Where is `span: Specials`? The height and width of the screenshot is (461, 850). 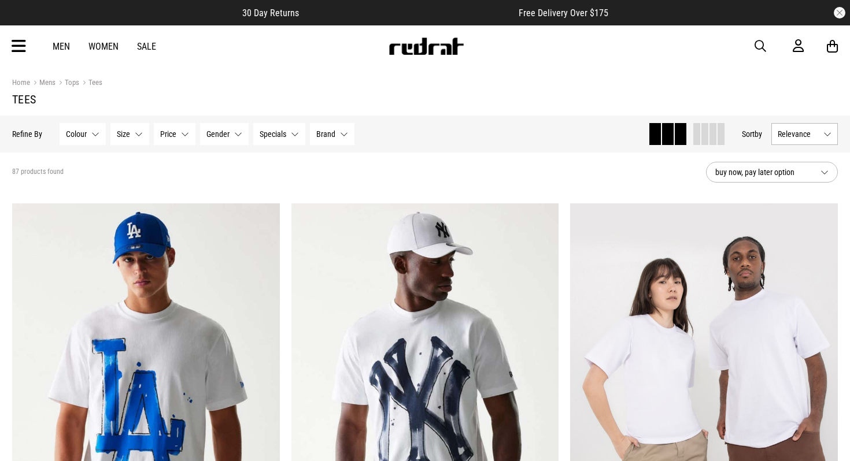 span: Specials is located at coordinates (273, 134).